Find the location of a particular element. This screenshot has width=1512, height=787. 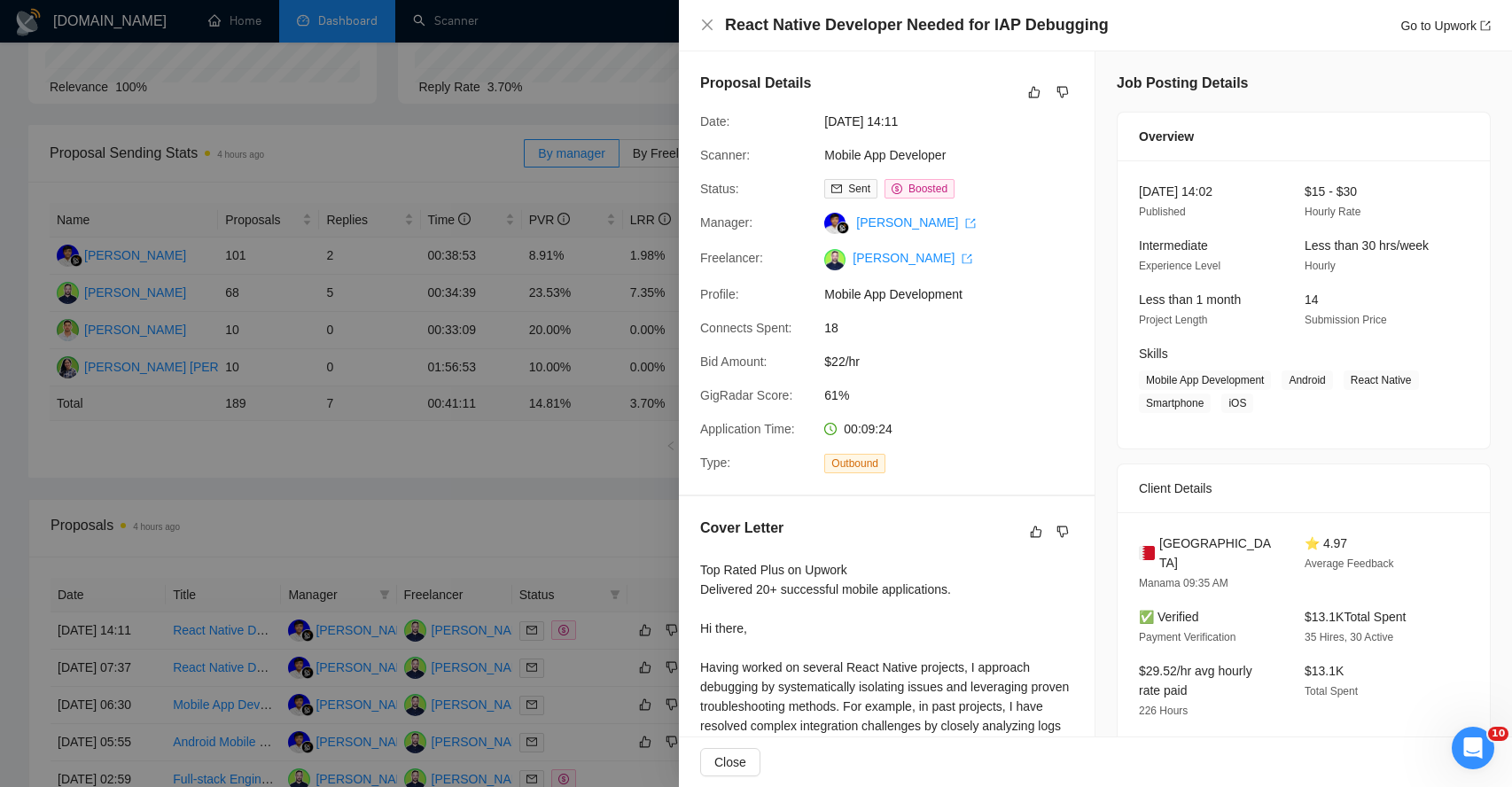

div: Client Details is located at coordinates (1304, 488).